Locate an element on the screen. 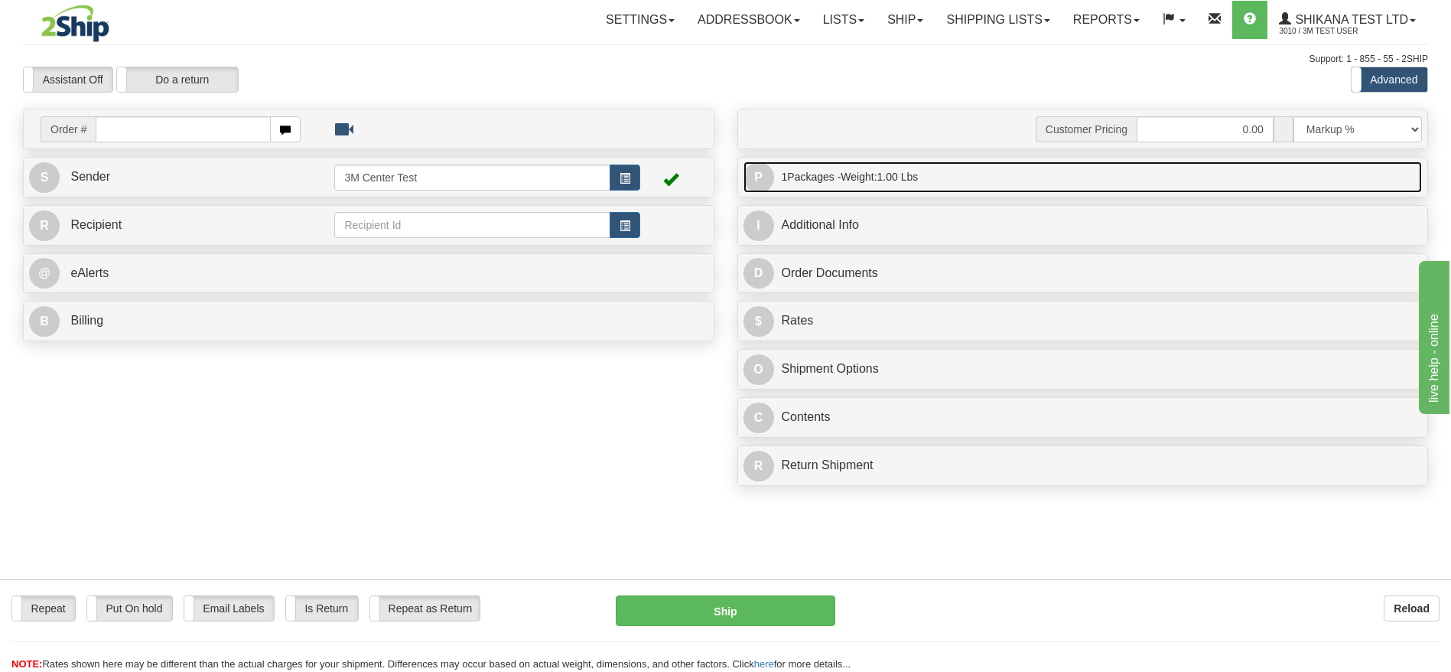 Image resolution: width=1451 pixels, height=672 pixels. a: Lists is located at coordinates (844, 20).